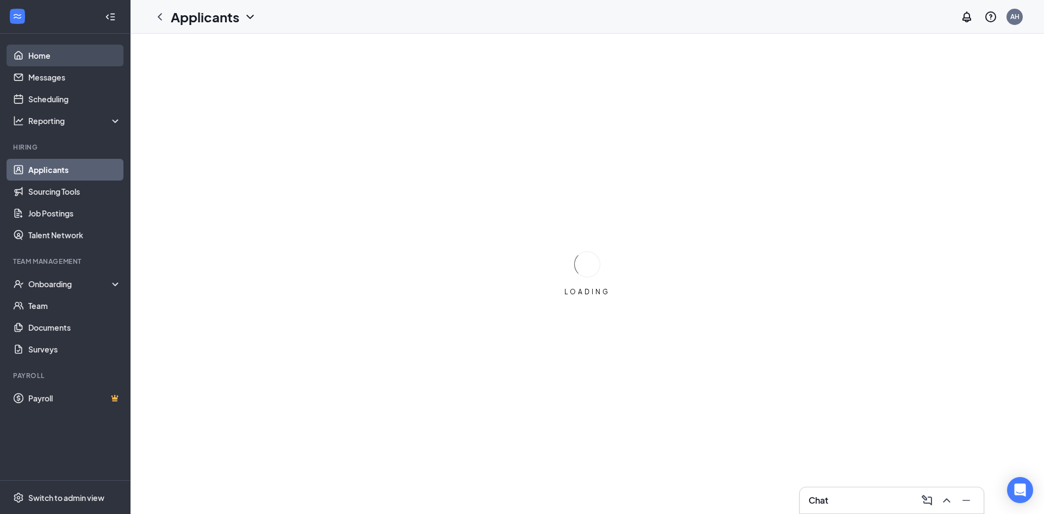 This screenshot has width=1044, height=514. I want to click on svg: UserCheck, so click(18, 284).